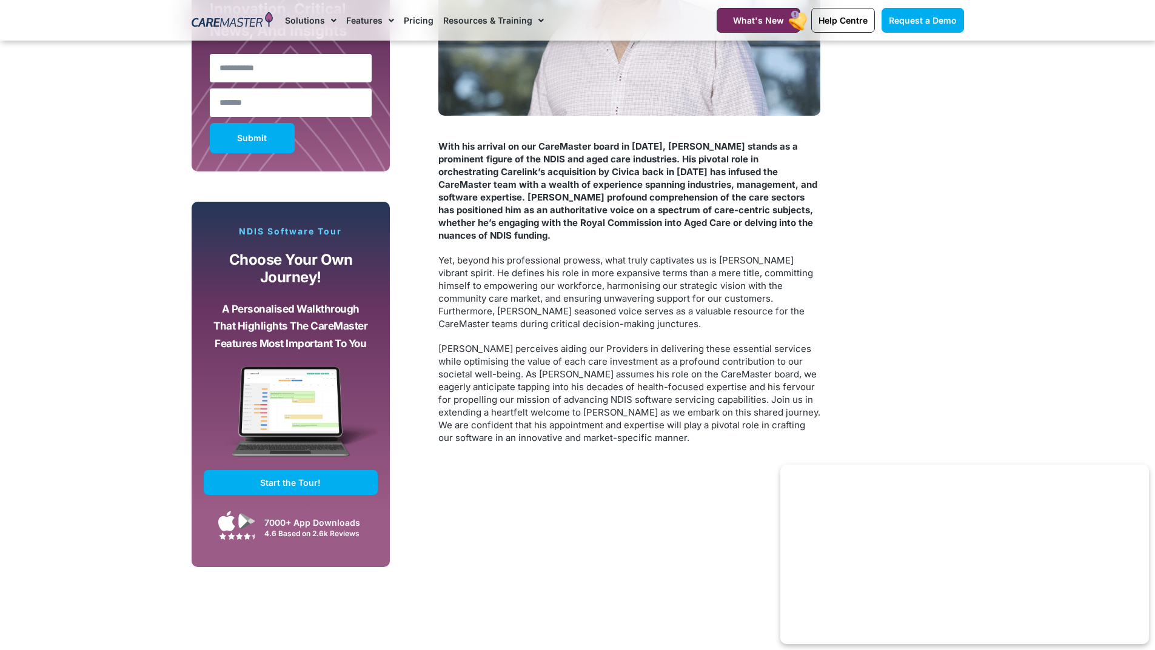 The width and height of the screenshot is (1155, 650). I want to click on img: Apple App Store Icon, so click(227, 521).